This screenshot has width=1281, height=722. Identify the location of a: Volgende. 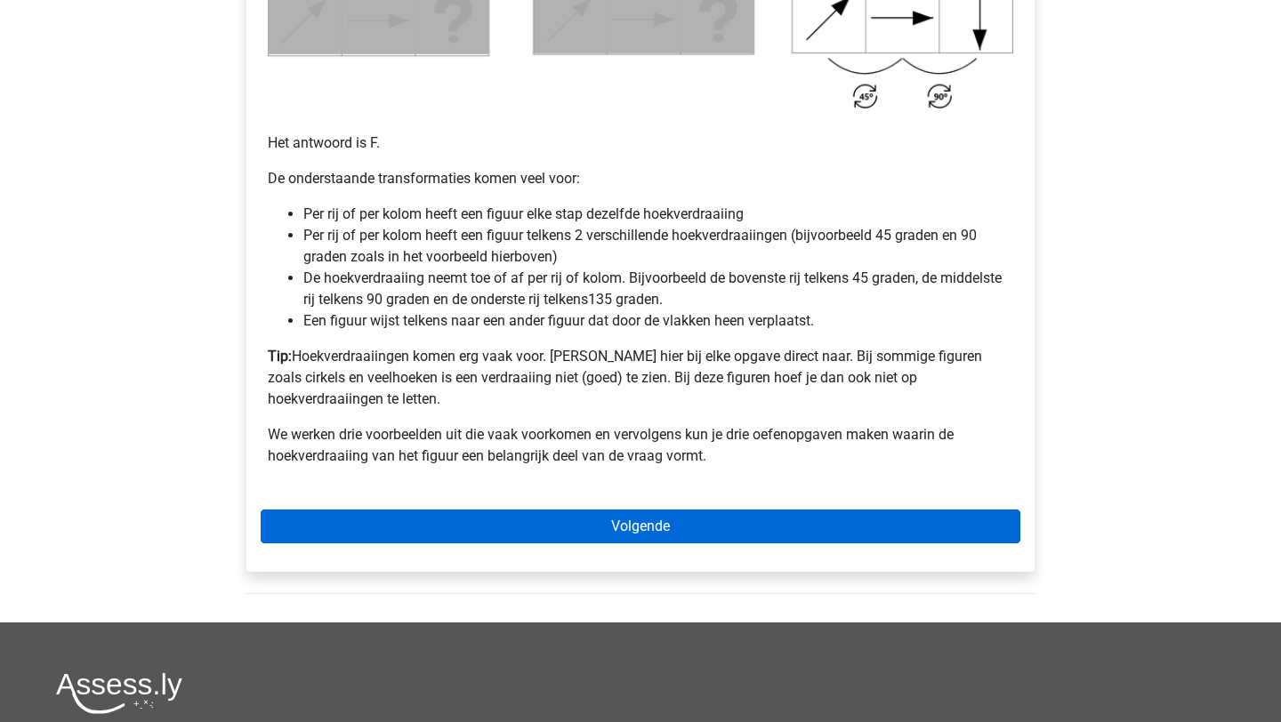
(640, 527).